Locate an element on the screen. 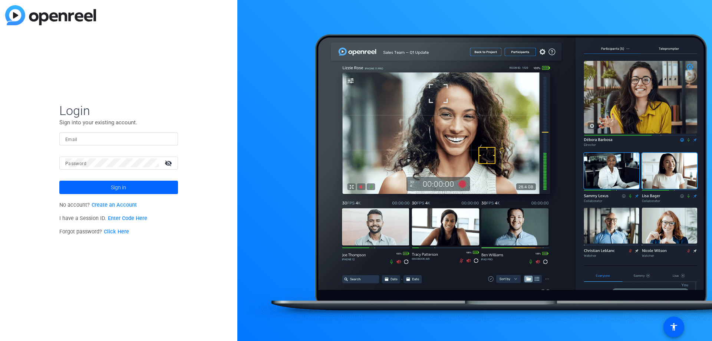 This screenshot has width=712, height=341. input: Enter Email Address is located at coordinates (119, 139).